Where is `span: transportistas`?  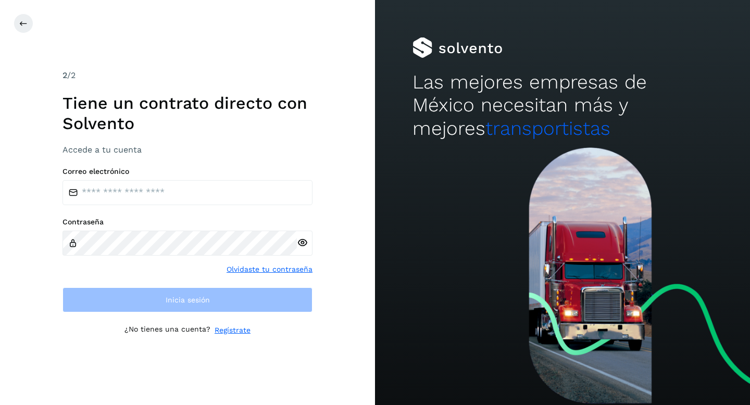 span: transportistas is located at coordinates (548, 128).